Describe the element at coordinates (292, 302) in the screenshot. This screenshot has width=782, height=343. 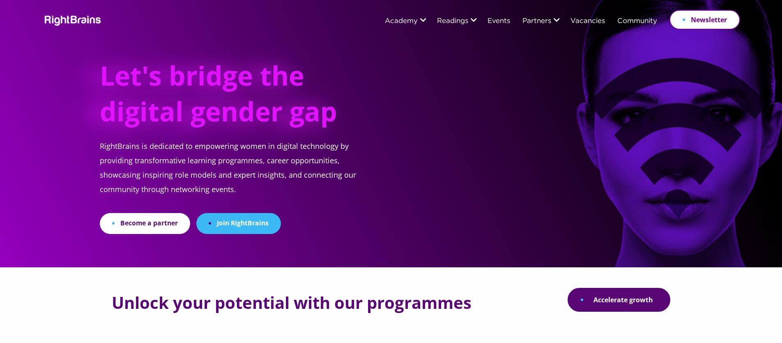
I see `h2: Unlock your potential with our programmes` at that location.